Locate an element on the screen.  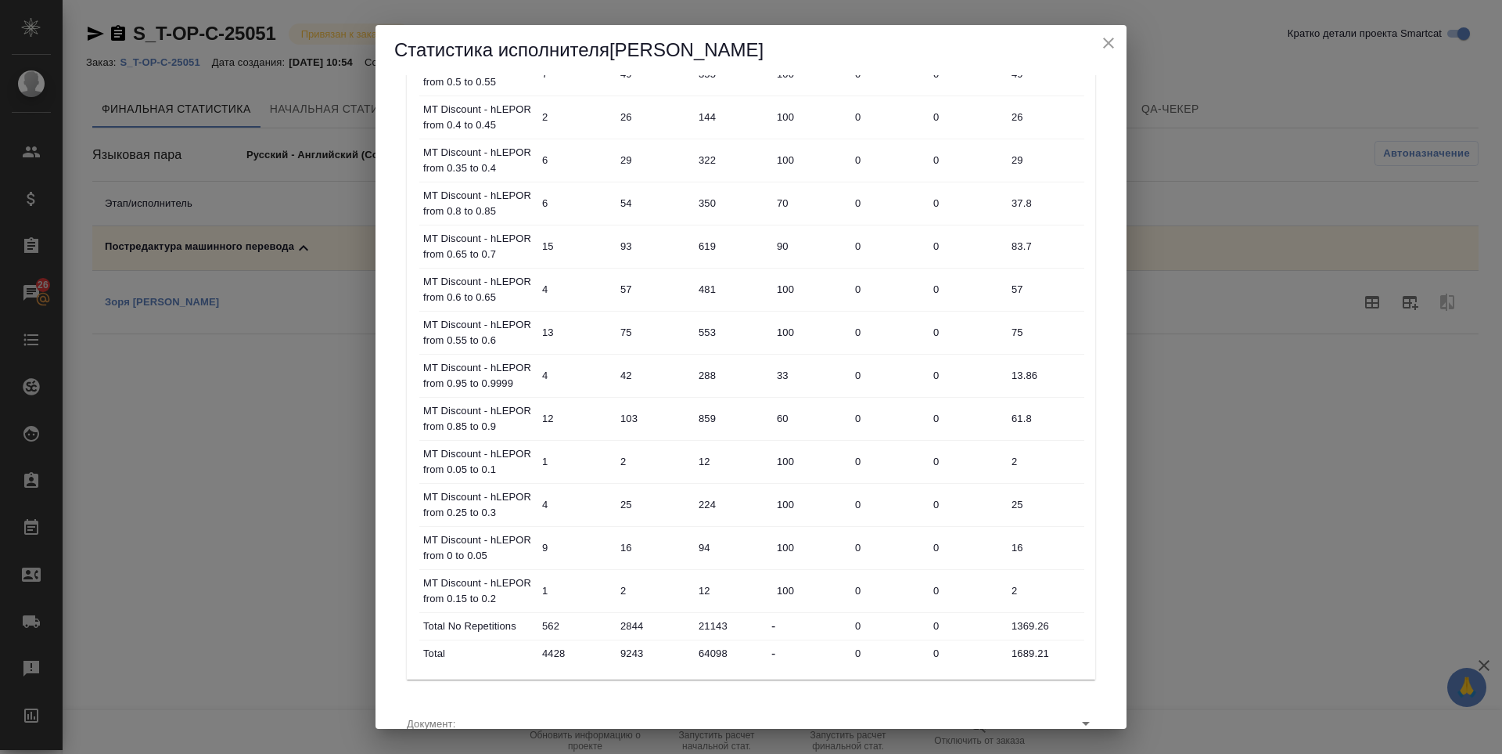
p: MT Discount - hLEPOR from 0 to 0.05 is located at coordinates (478, 548).